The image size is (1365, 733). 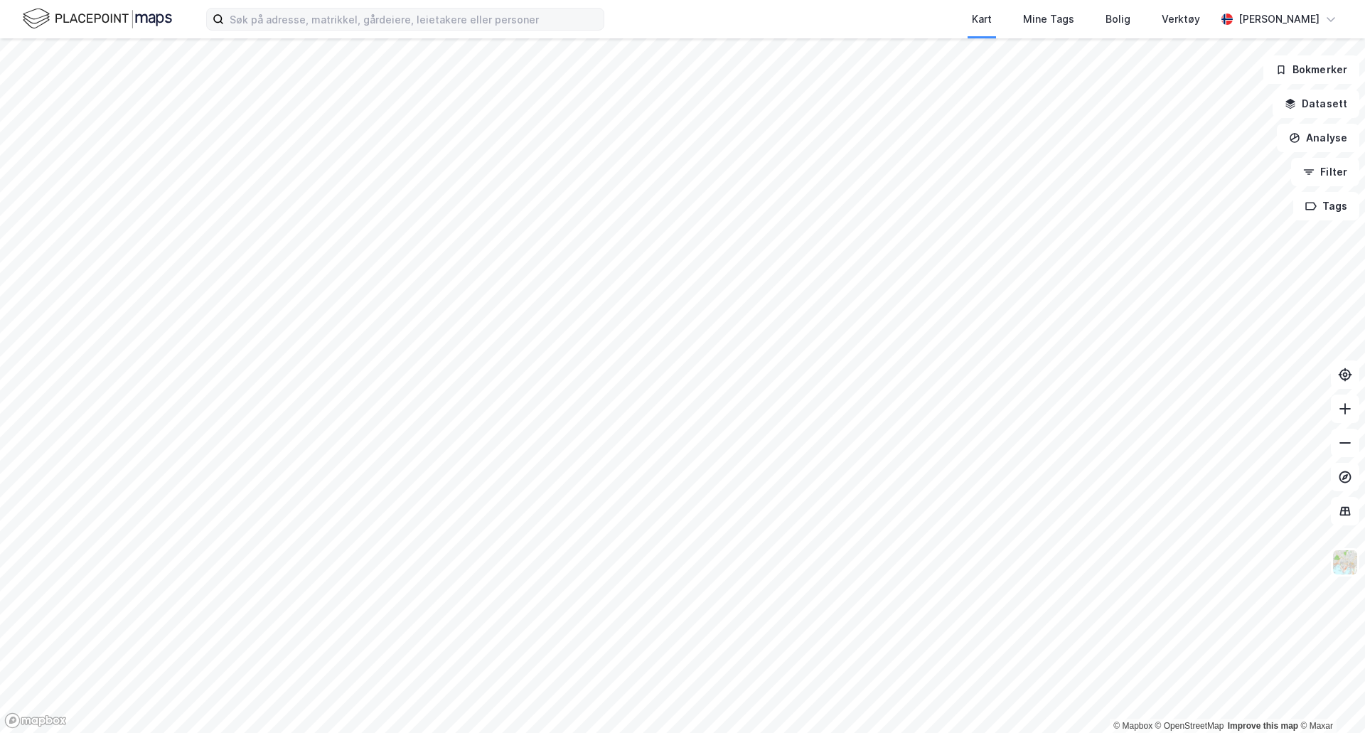 What do you see at coordinates (1311, 70) in the screenshot?
I see `button: Bokmerker` at bounding box center [1311, 70].